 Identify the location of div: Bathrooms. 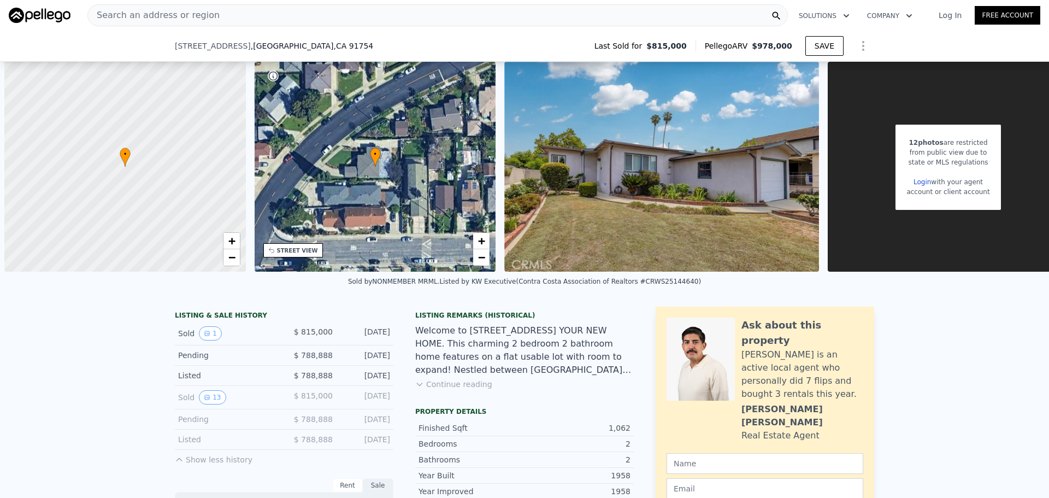
(471, 459).